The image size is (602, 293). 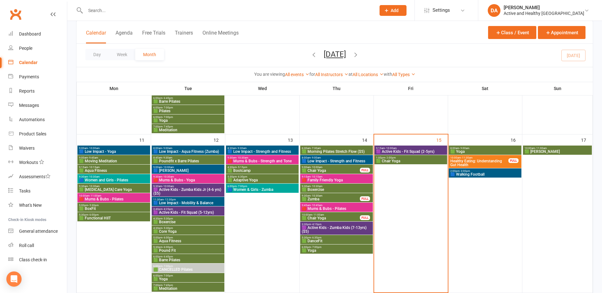 I want to click on a: What's New, so click(x=37, y=205).